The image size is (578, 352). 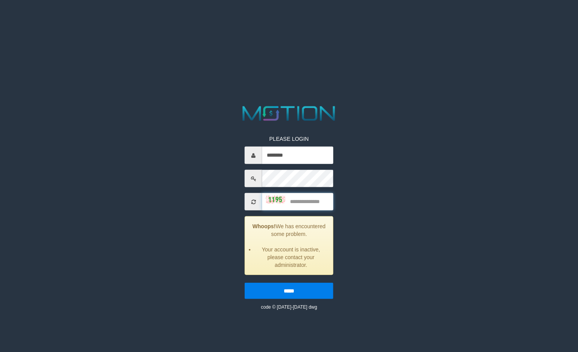 What do you see at coordinates (289, 246) in the screenshot?
I see `div: We has encountered some problem.` at bounding box center [289, 246].